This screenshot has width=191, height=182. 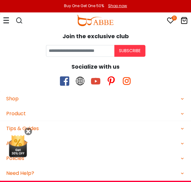 I want to click on a: About, so click(x=95, y=143).